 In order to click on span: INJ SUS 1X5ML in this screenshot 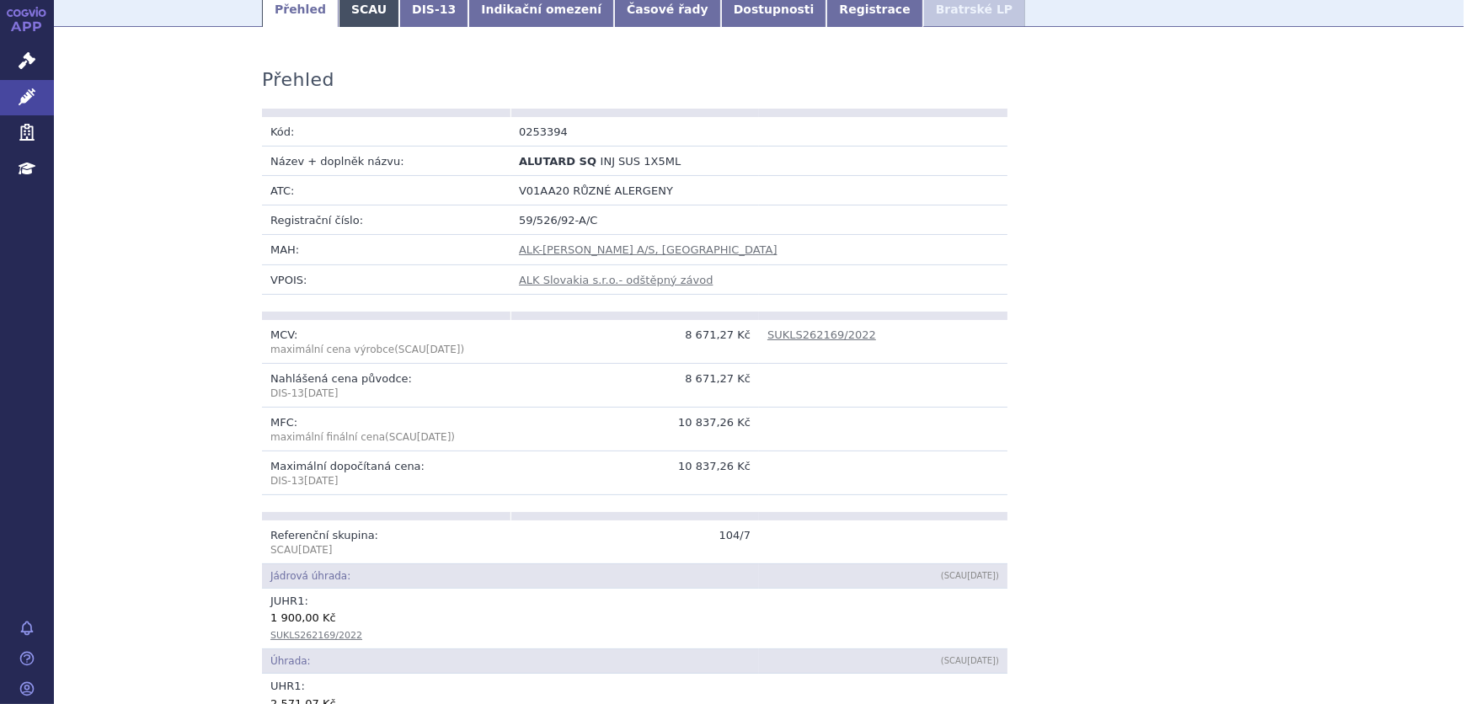, I will do `click(641, 161)`.